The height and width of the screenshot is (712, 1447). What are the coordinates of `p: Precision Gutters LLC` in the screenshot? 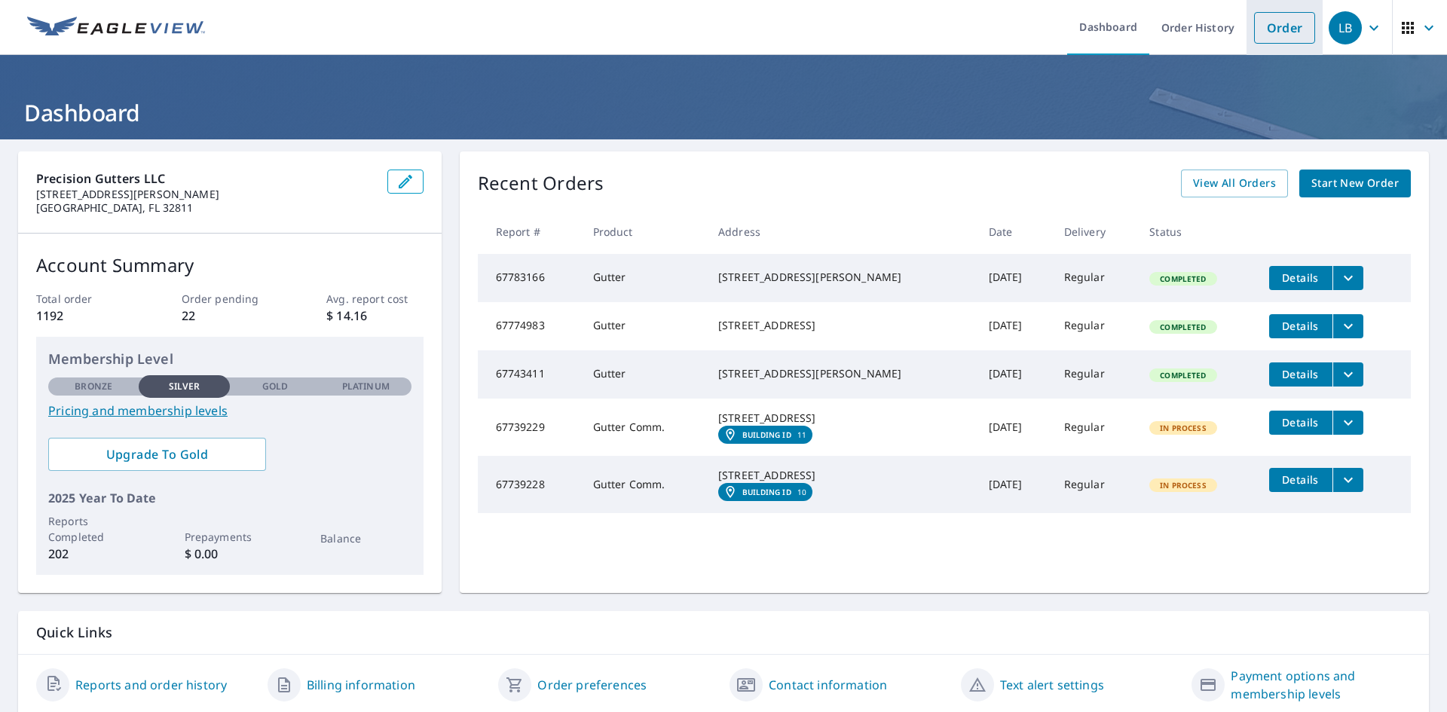 It's located at (206, 179).